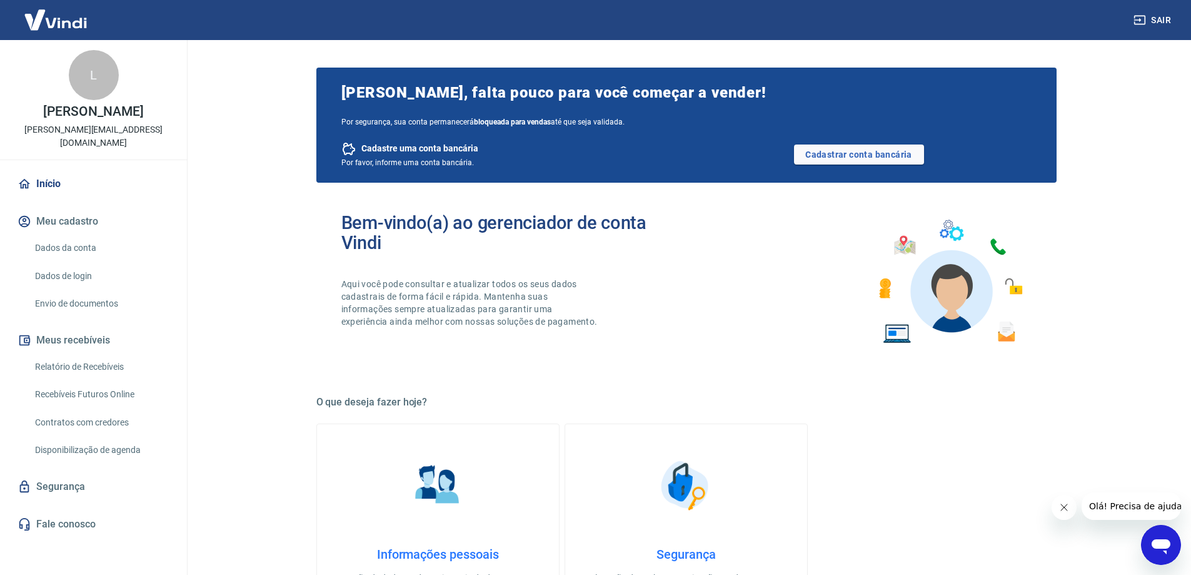  Describe the element at coordinates (438, 554) in the screenshot. I see `h4: Informações pessoais` at that location.